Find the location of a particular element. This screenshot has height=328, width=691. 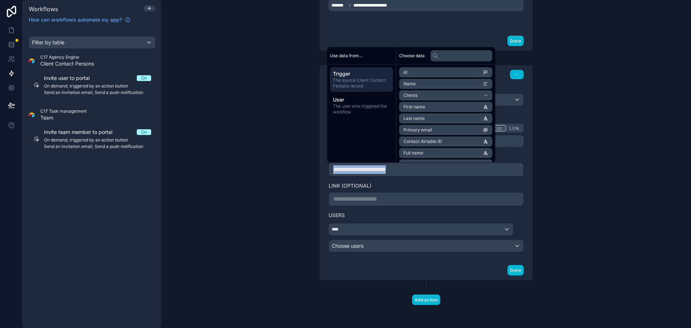

span: Use data from... is located at coordinates (346, 56).